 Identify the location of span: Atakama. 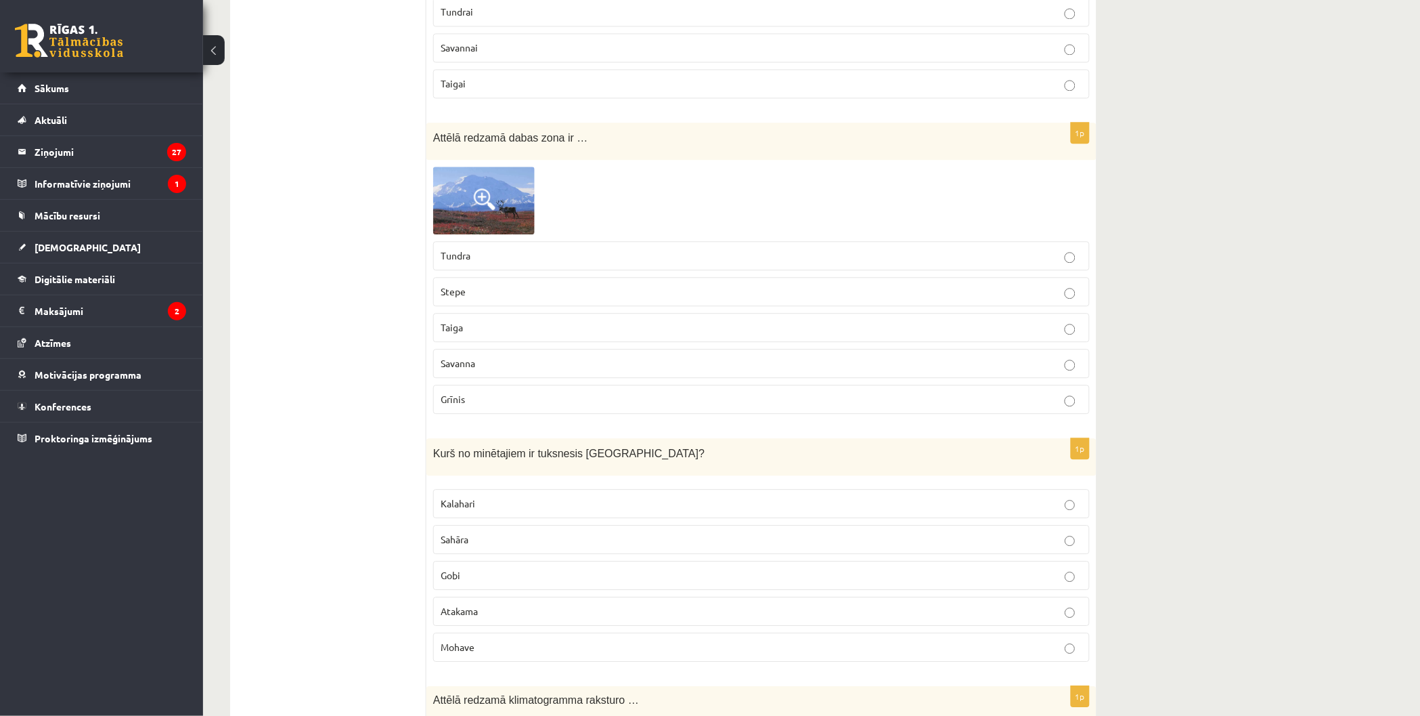
(459, 611).